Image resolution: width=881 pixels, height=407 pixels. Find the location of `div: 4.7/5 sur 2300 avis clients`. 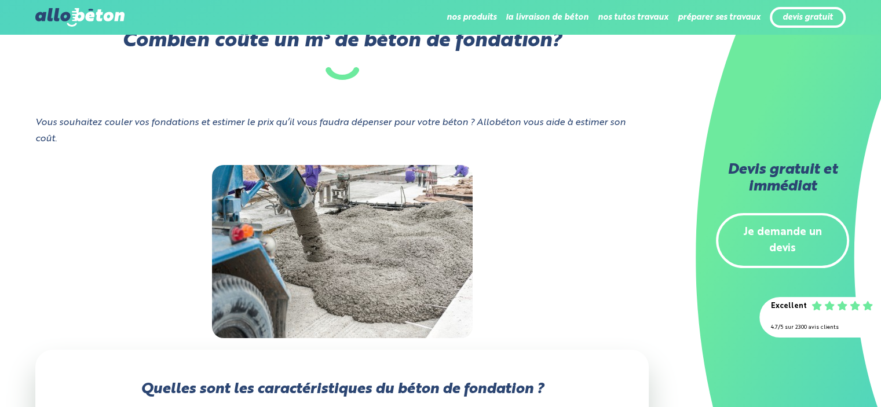

div: 4.7/5 sur 2300 avis clients is located at coordinates (820, 328).